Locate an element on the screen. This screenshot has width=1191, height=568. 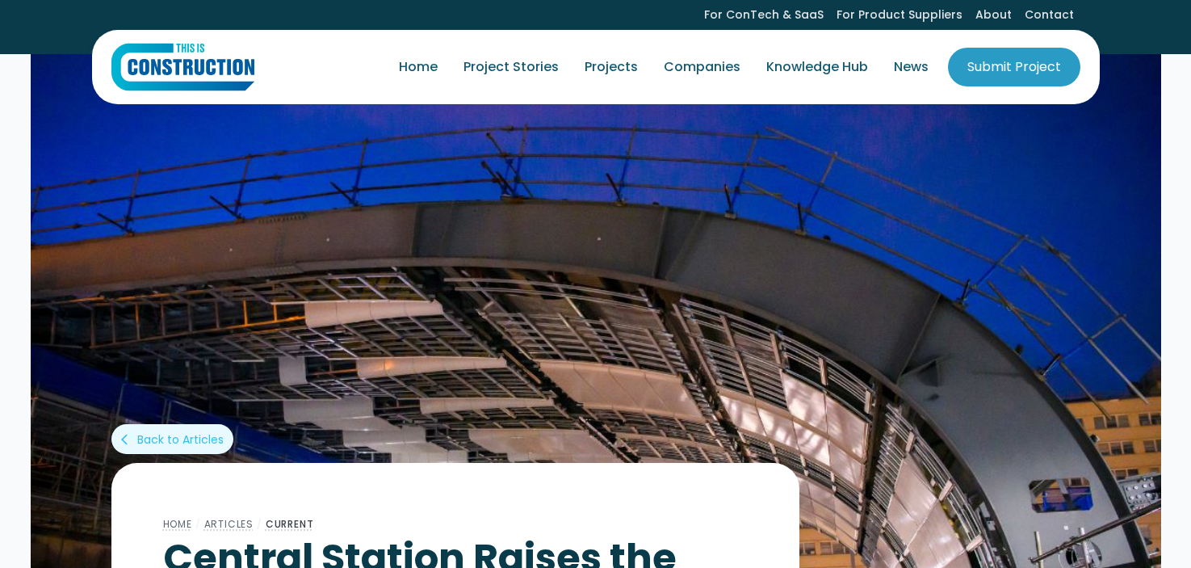
a: News is located at coordinates (911, 67).